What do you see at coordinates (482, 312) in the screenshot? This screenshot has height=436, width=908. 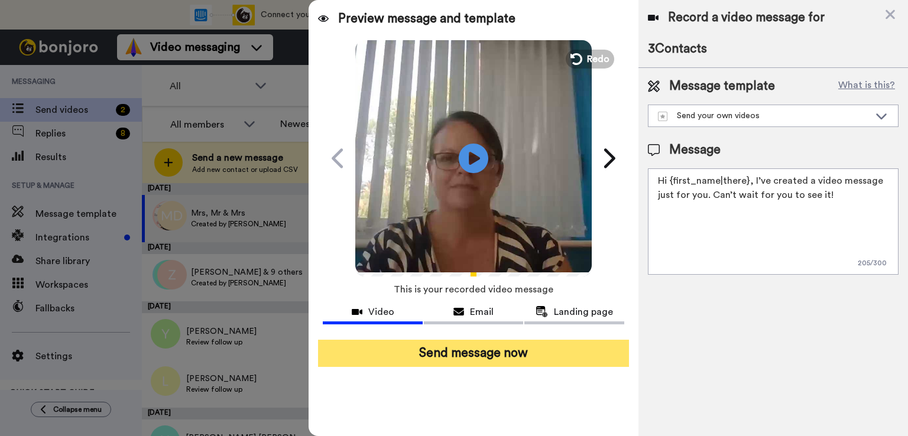 I see `span: Email` at bounding box center [482, 312].